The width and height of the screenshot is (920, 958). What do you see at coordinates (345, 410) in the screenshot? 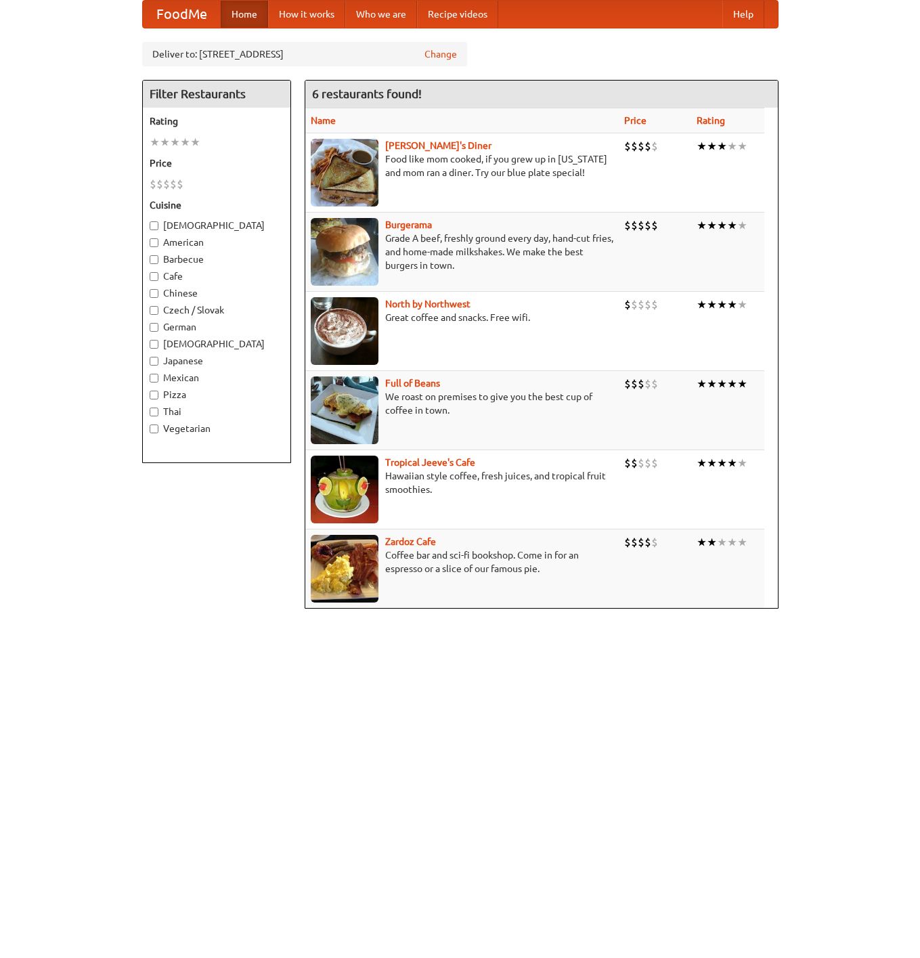
I see `img: beans.jpg` at bounding box center [345, 410].